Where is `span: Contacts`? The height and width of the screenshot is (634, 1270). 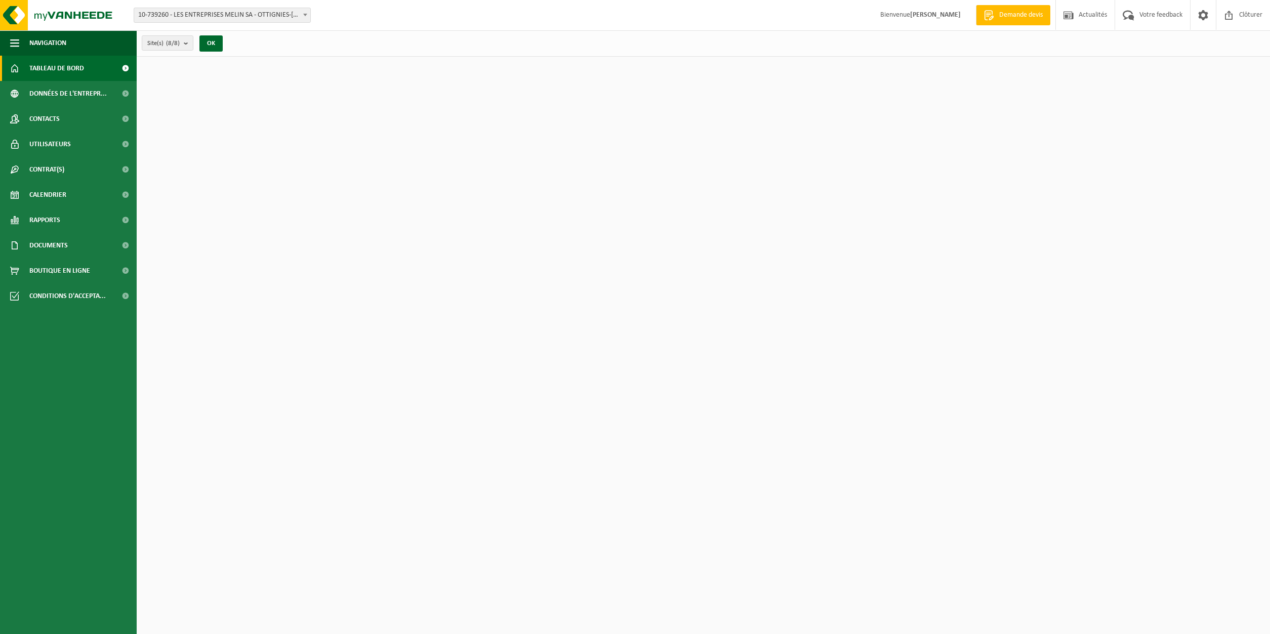
span: Contacts is located at coordinates (45, 119).